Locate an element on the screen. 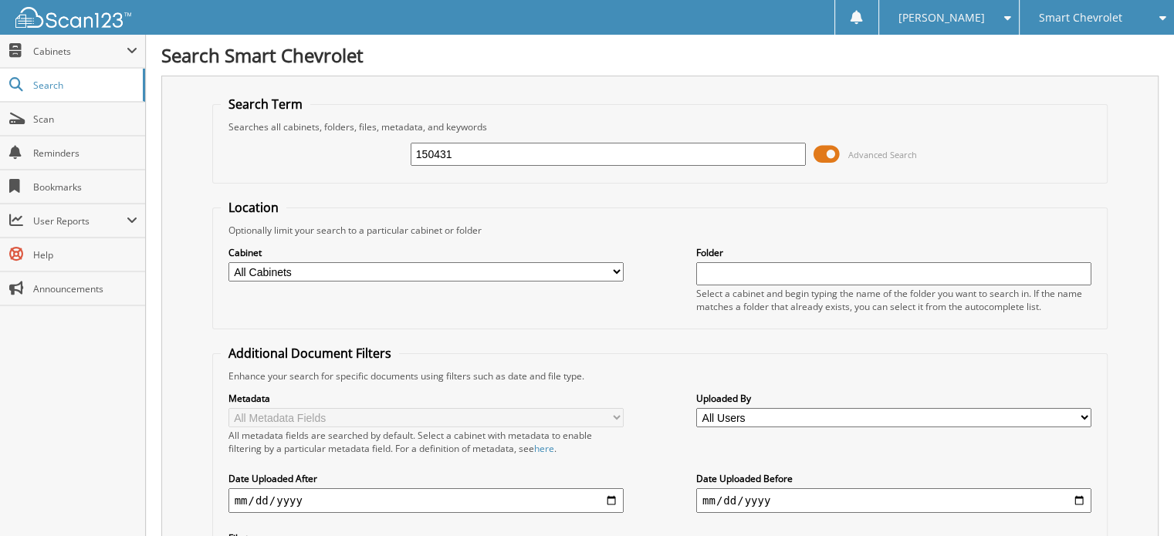  div: Optionally limit your search to a particular cabinet or folder is located at coordinates (660, 230).